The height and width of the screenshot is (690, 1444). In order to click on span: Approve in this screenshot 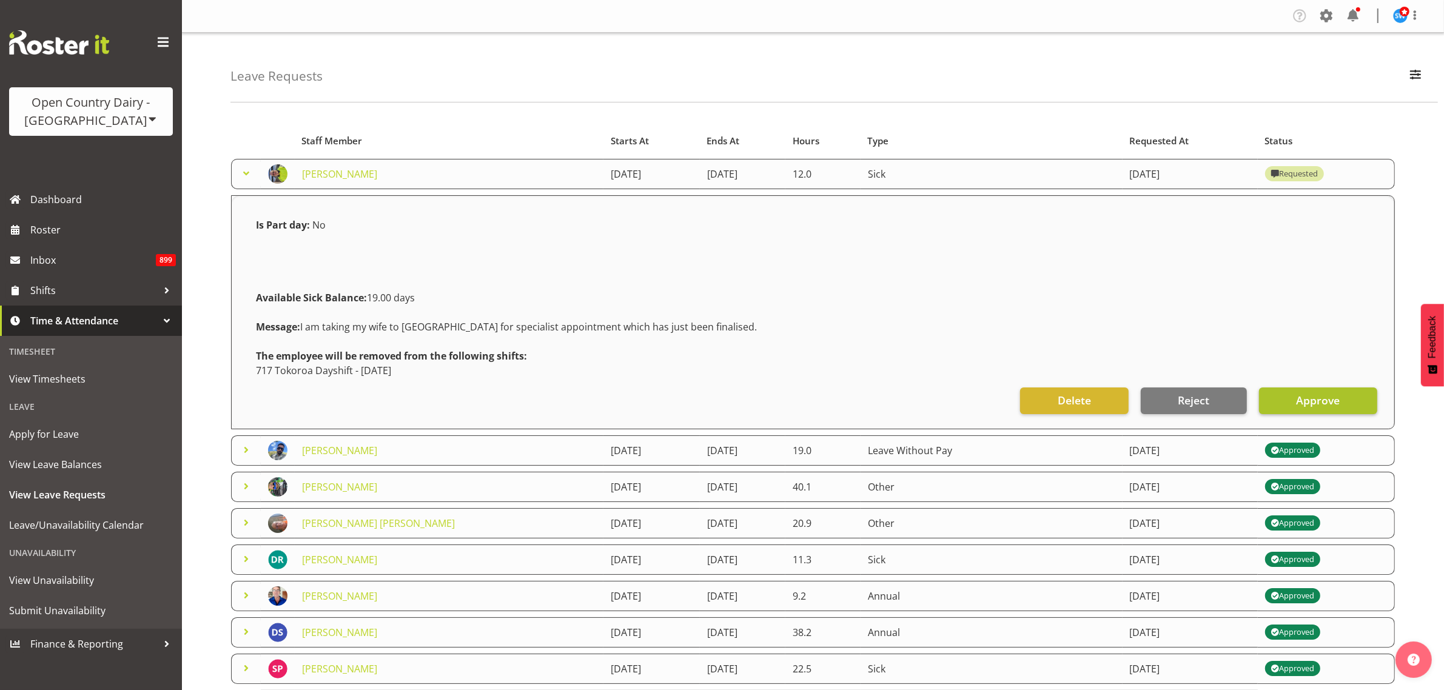, I will do `click(1318, 400)`.